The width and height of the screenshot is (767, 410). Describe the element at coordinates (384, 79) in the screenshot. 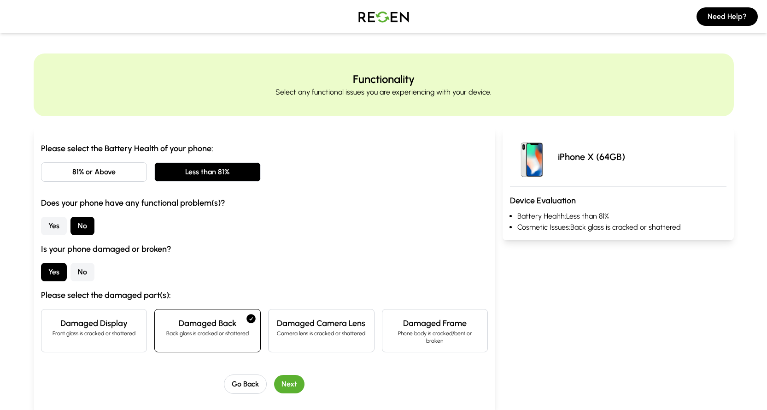

I see `h2: Functionality` at that location.